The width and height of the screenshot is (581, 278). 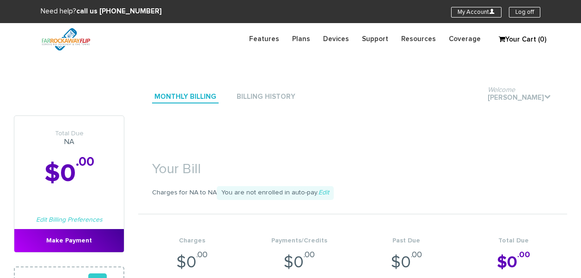 What do you see at coordinates (69, 134) in the screenshot?
I see `span: Total Due` at bounding box center [69, 134].